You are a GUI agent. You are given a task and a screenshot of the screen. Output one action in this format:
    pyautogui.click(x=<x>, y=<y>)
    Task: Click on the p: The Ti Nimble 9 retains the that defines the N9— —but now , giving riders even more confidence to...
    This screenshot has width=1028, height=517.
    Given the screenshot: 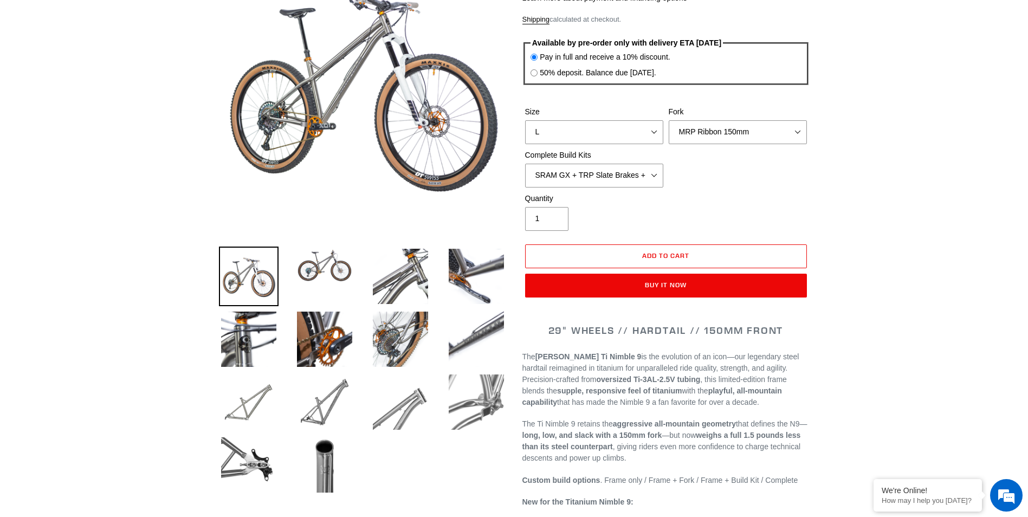 What is the action you would take?
    pyautogui.click(x=666, y=441)
    